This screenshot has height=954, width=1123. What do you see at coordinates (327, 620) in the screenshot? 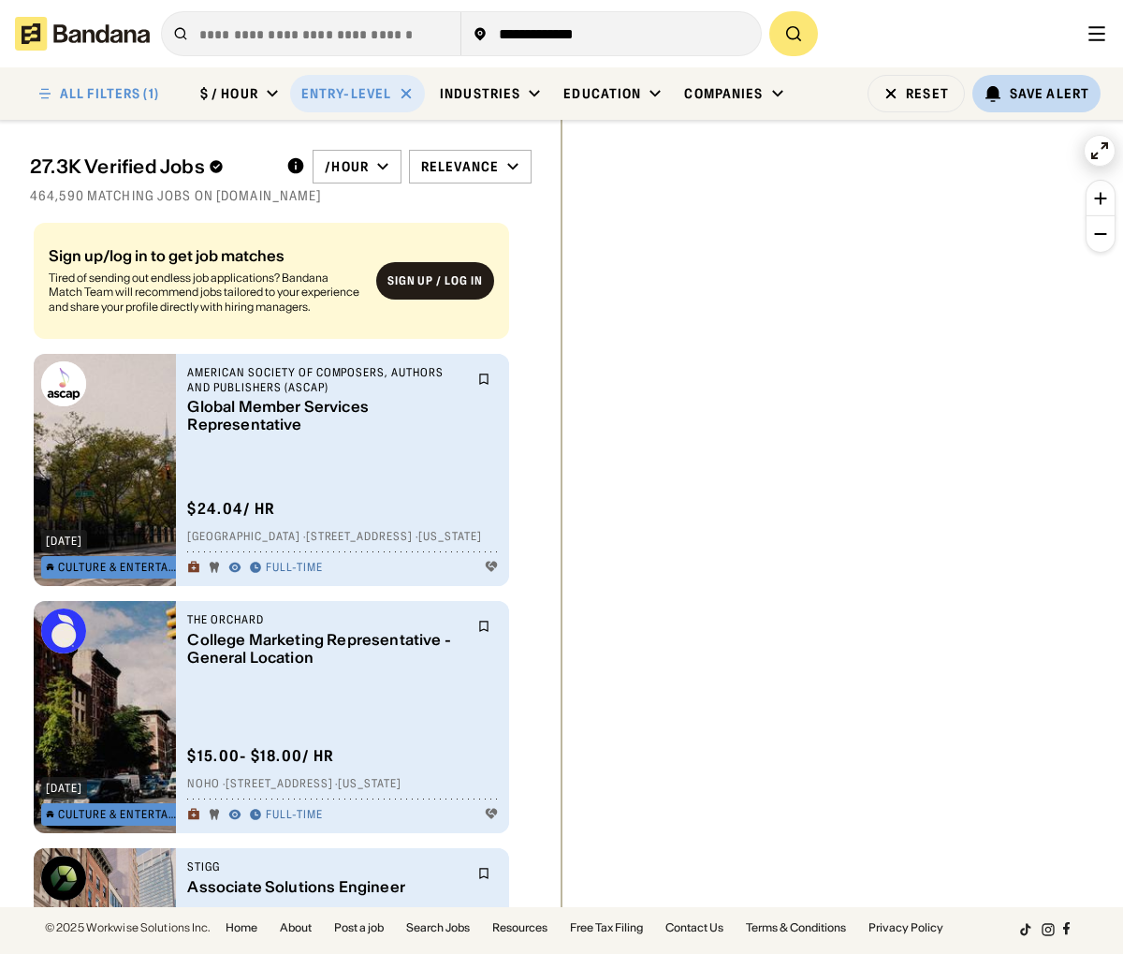
I see `div: The Orchard` at bounding box center [327, 620].